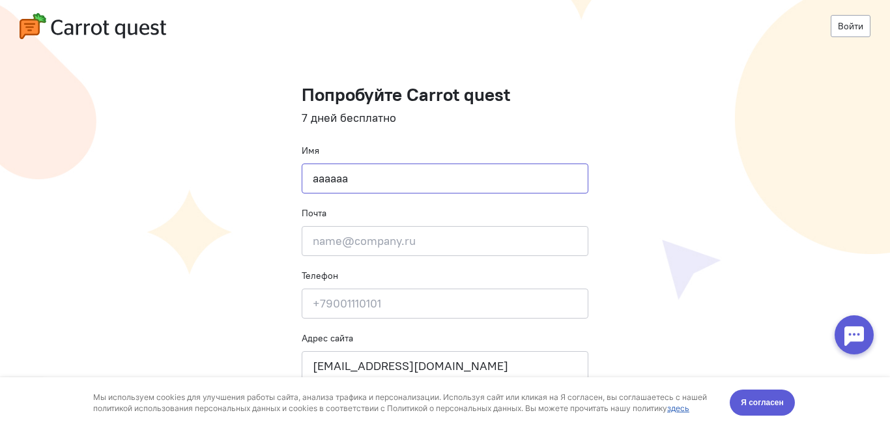 The image size is (890, 428). I want to click on div: Мы используем cookies для улучшения работы сайта, анализа трафика и персонализации. Используя сай..., so click(404, 25).